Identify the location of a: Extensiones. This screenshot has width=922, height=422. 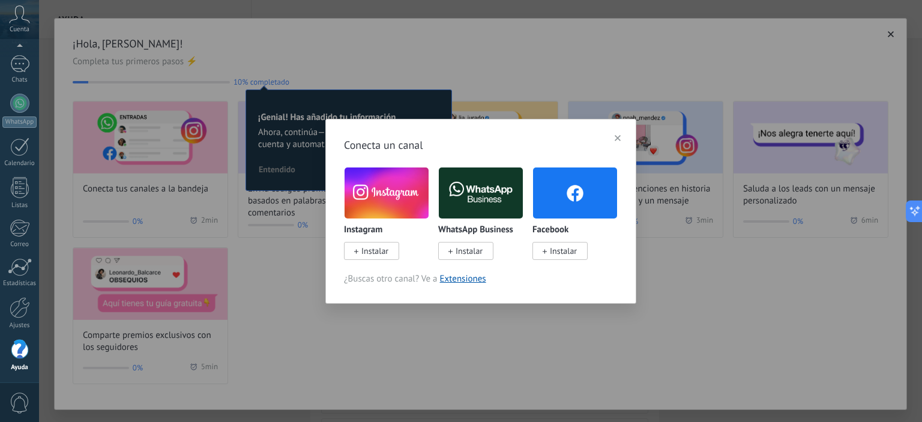
(463, 278).